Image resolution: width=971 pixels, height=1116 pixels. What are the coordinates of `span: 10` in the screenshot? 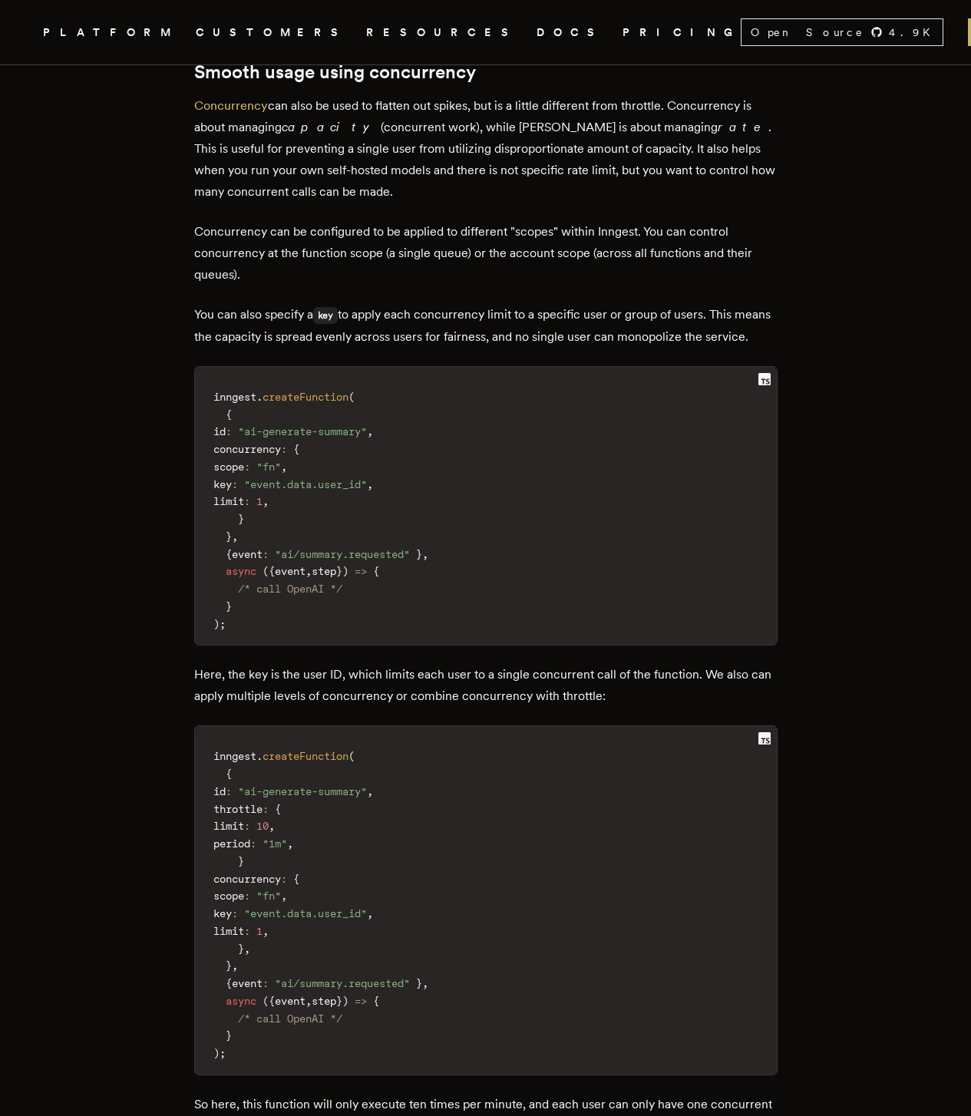 It's located at (262, 826).